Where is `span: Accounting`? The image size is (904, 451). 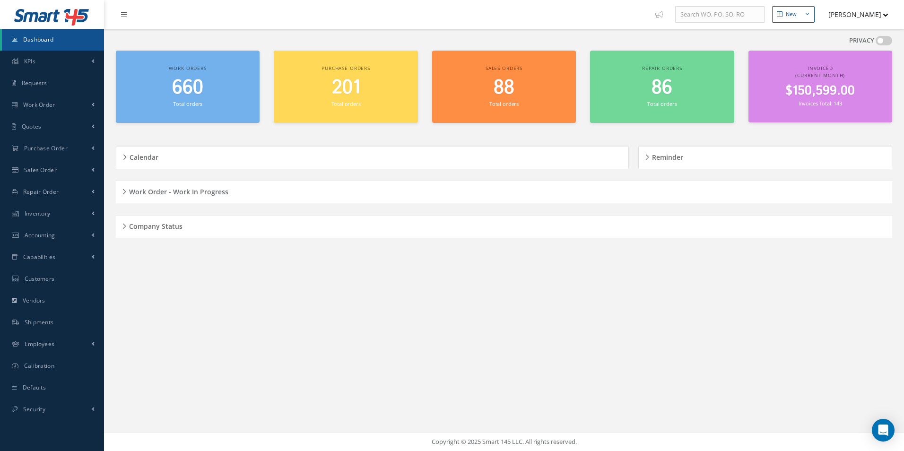 span: Accounting is located at coordinates (40, 235).